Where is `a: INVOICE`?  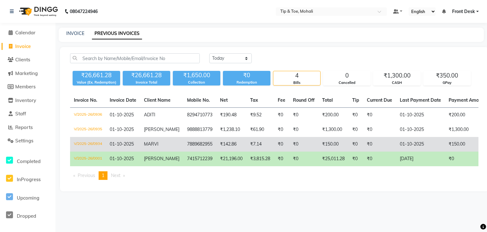
a: INVOICE is located at coordinates (75, 33).